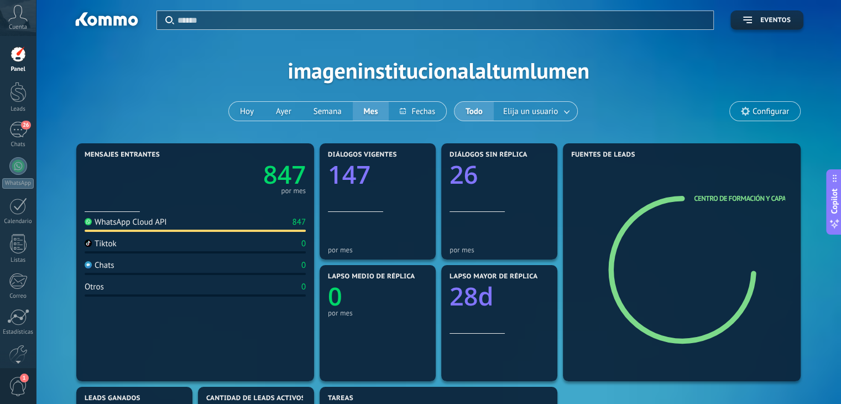  I want to click on button: Todo, so click(474, 111).